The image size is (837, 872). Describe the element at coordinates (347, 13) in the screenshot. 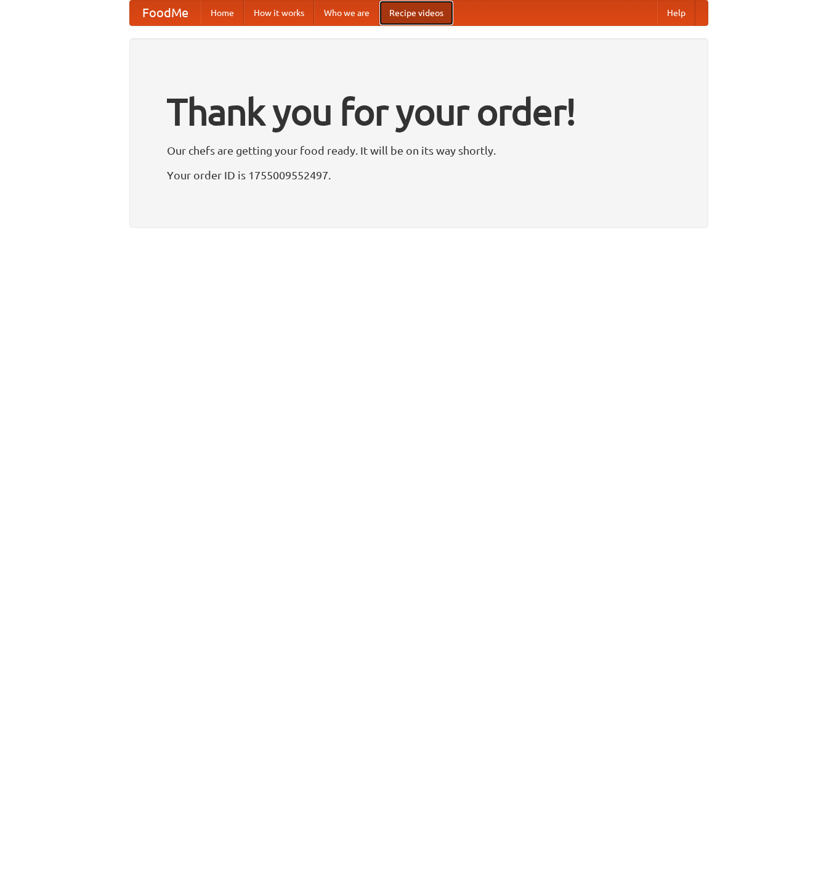

I see `a: Who we are` at that location.